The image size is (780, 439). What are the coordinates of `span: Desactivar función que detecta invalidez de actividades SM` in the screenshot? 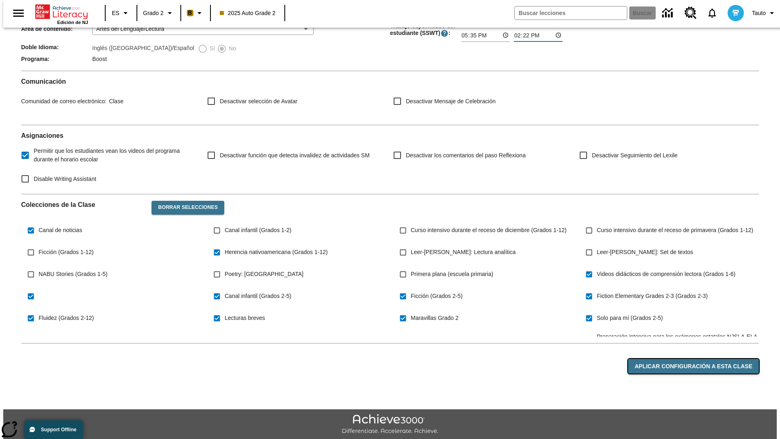 It's located at (295, 155).